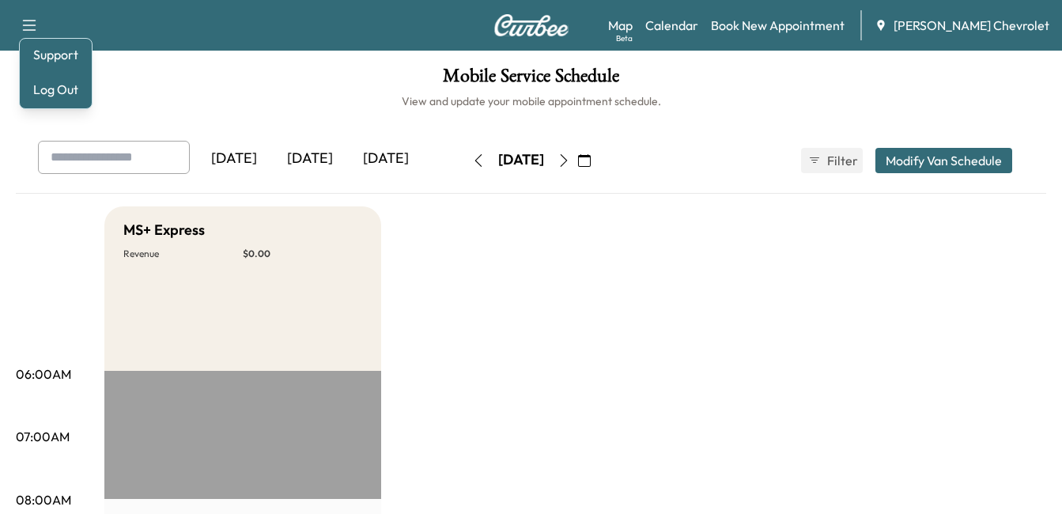 This screenshot has width=1062, height=514. I want to click on button: Modify Van Schedule, so click(943, 161).